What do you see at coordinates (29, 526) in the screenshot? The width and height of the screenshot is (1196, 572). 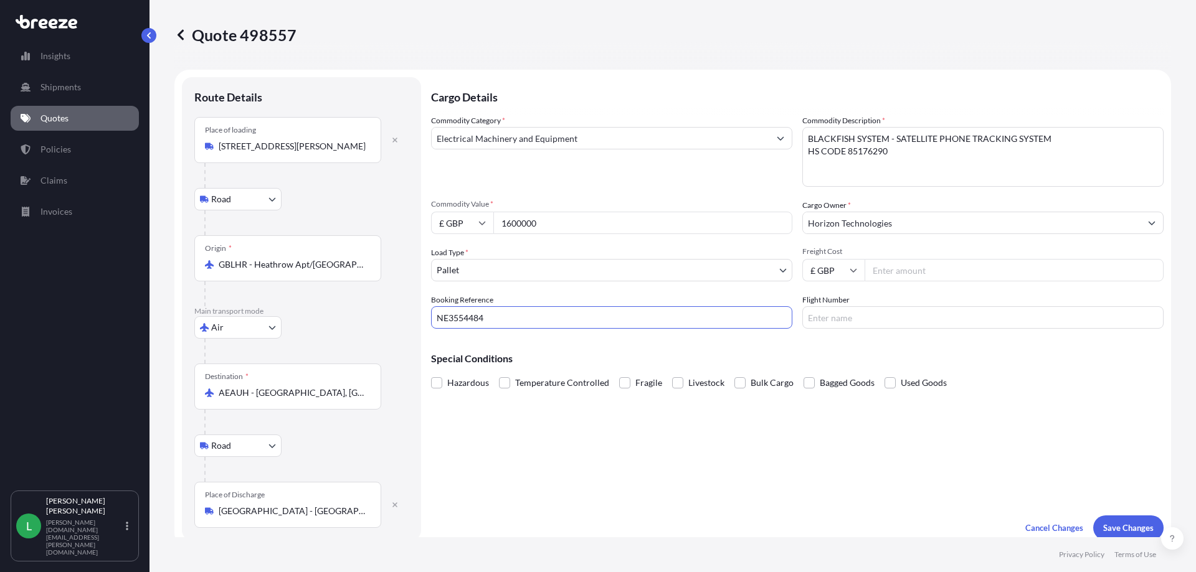 I see `span: L` at bounding box center [29, 526].